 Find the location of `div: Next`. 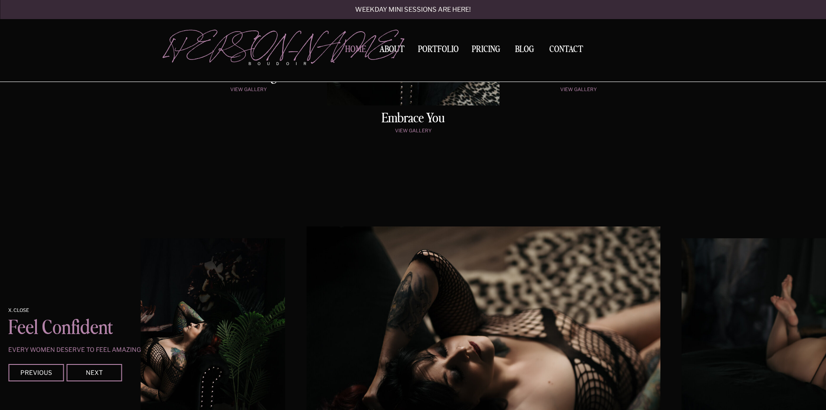

div: Next is located at coordinates (94, 372).